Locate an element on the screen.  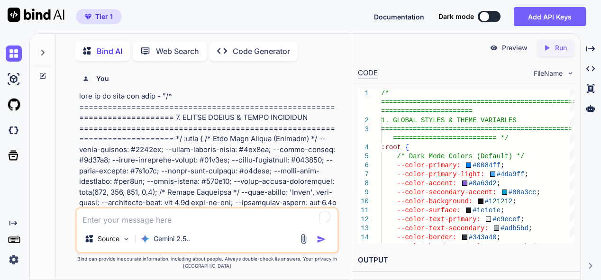
div: CODE is located at coordinates (368, 73).